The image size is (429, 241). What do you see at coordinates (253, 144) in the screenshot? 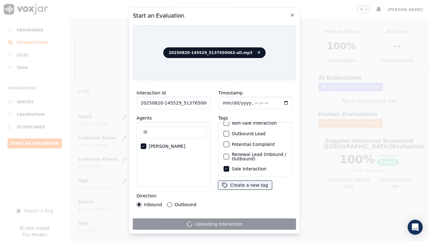
I see `label: Potential Complaint` at bounding box center [253, 144].